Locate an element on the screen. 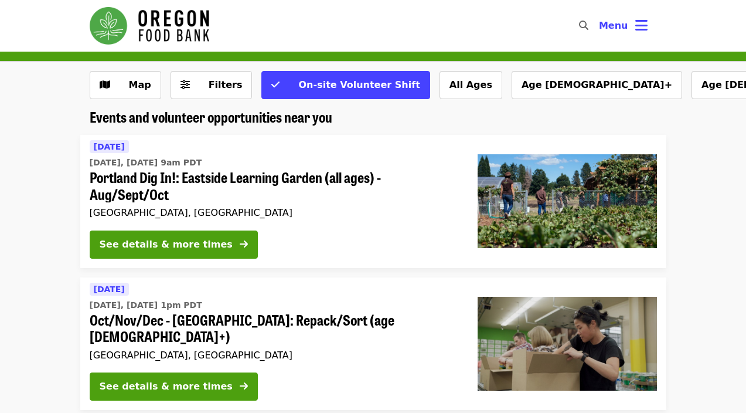 The width and height of the screenshot is (746, 413). img: Oct/Nov/Dec - Portland: Repack/Sort (age 8+) organized by Oregon Food Bank is located at coordinates (567, 344).